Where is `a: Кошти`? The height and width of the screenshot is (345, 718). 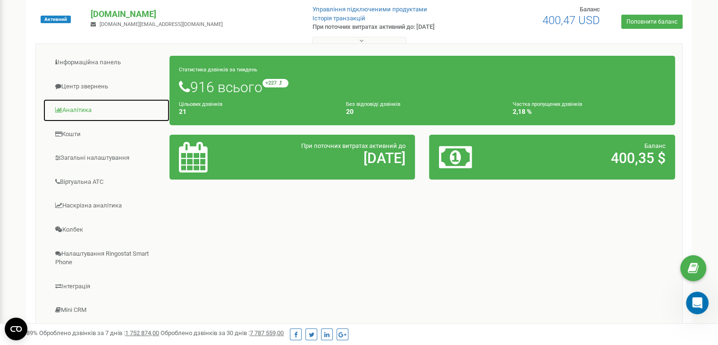 a: Кошти is located at coordinates (106, 134).